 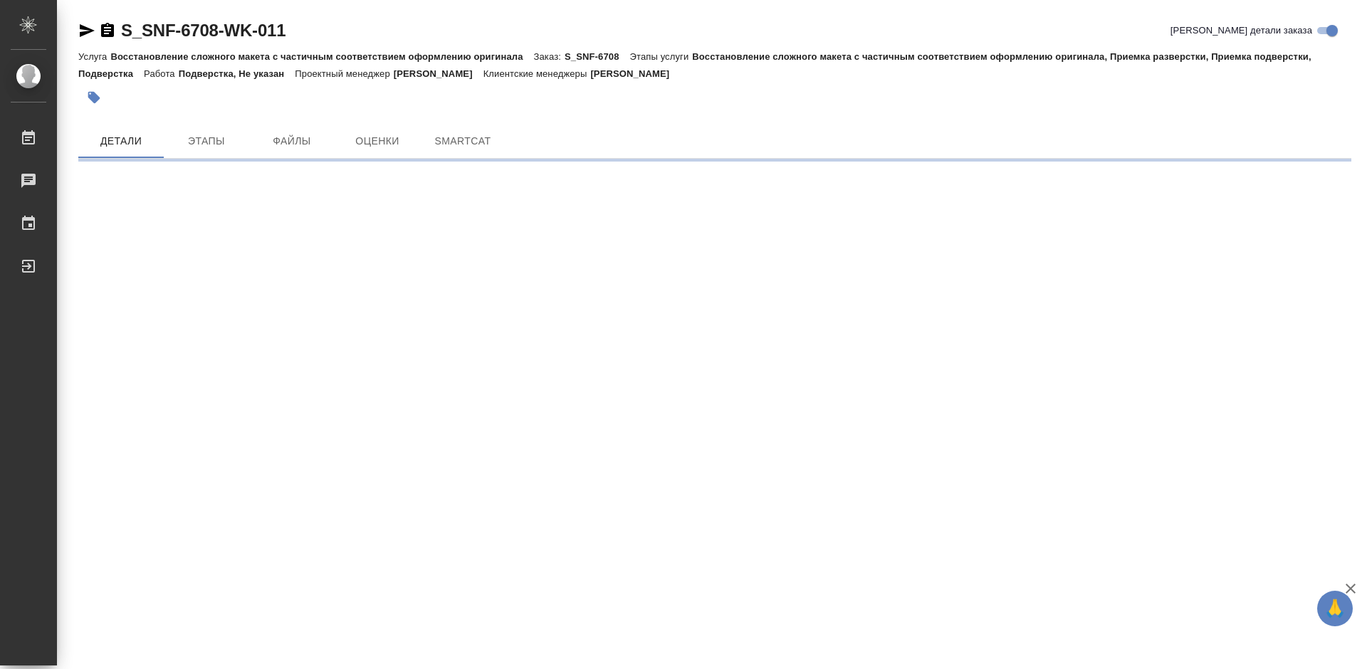 I want to click on p: Подверстка, Не указан, so click(x=237, y=73).